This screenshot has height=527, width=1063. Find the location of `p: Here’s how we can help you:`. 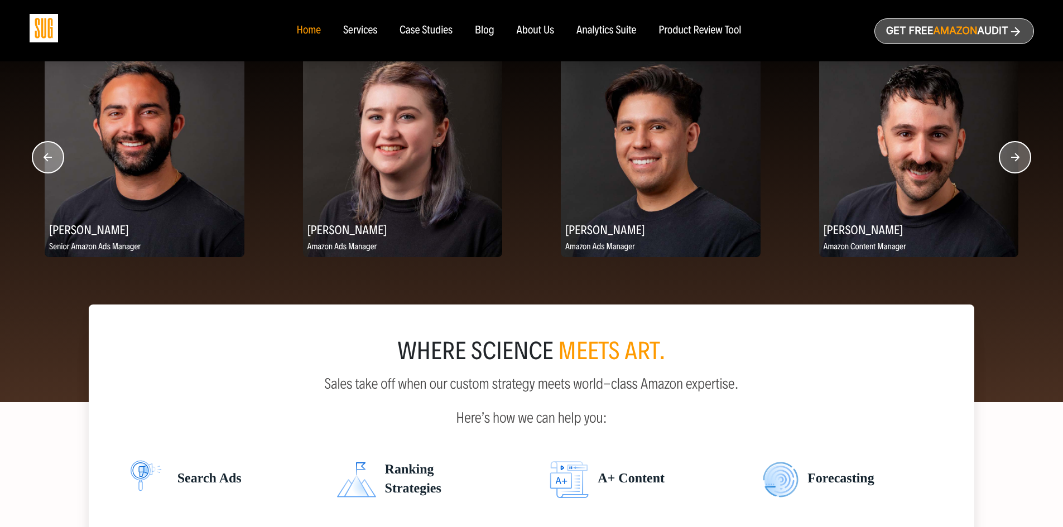

p: Here’s how we can help you: is located at coordinates (532, 413).